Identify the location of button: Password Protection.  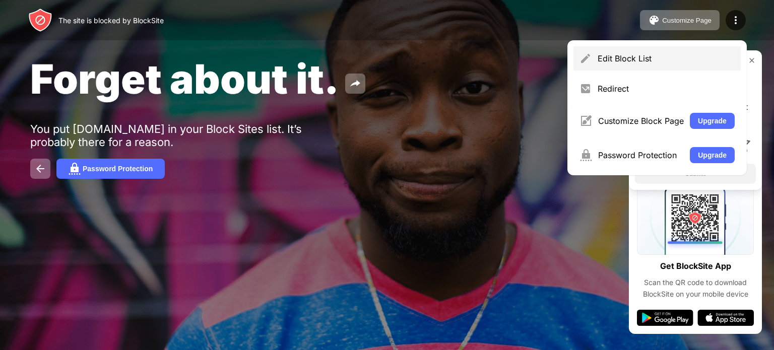
(110, 169).